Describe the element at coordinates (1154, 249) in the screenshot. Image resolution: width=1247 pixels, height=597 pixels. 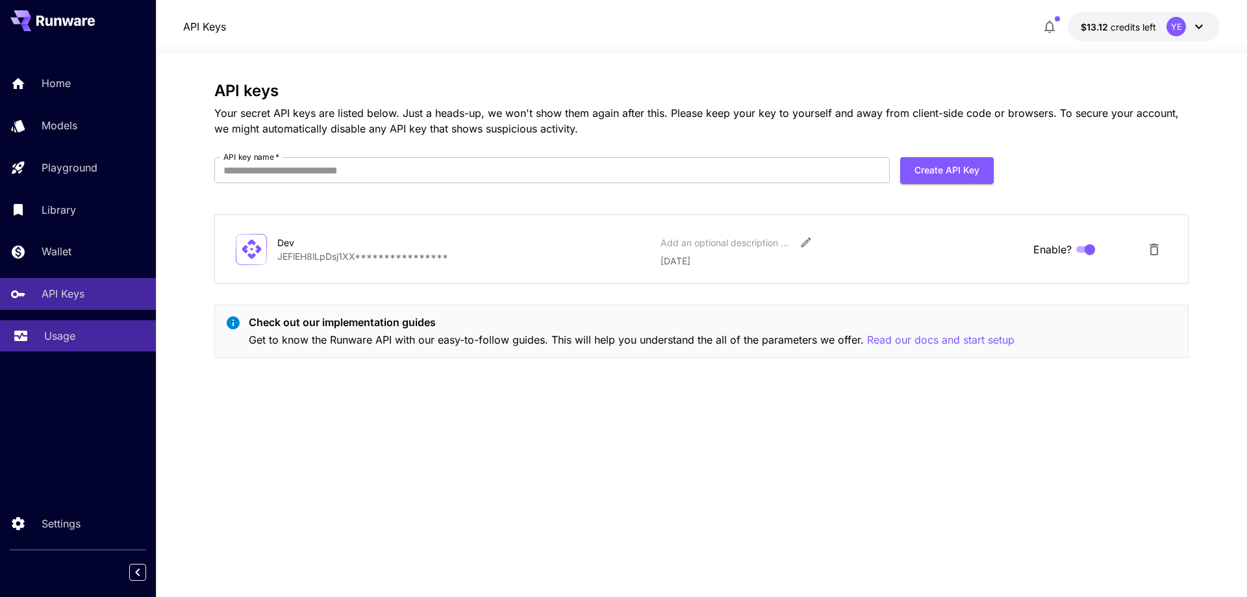
I see `button: Delete API Key` at that location.